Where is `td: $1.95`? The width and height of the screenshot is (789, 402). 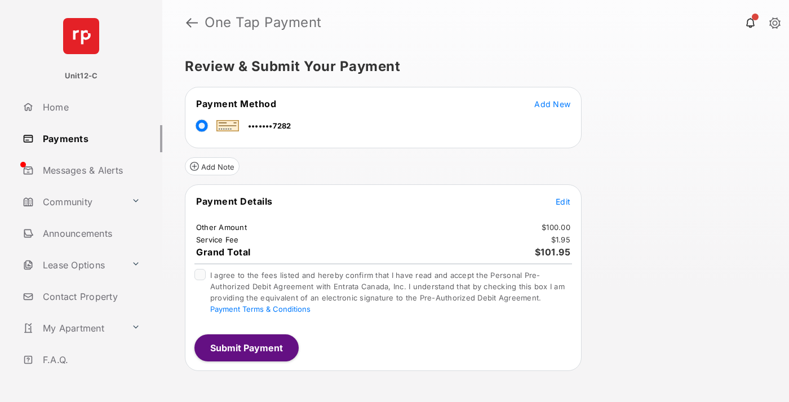 td: $1.95 is located at coordinates (561, 240).